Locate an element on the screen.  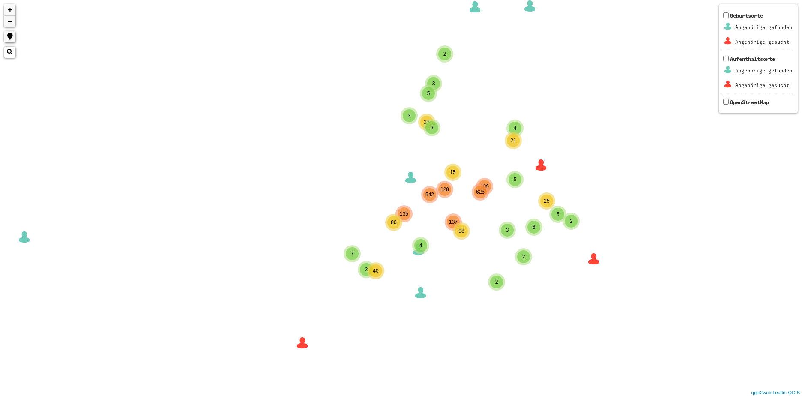
img: Aufenthaltsorte_1_Angeh%C3%B6rigegefunden0.png is located at coordinates (728, 69).